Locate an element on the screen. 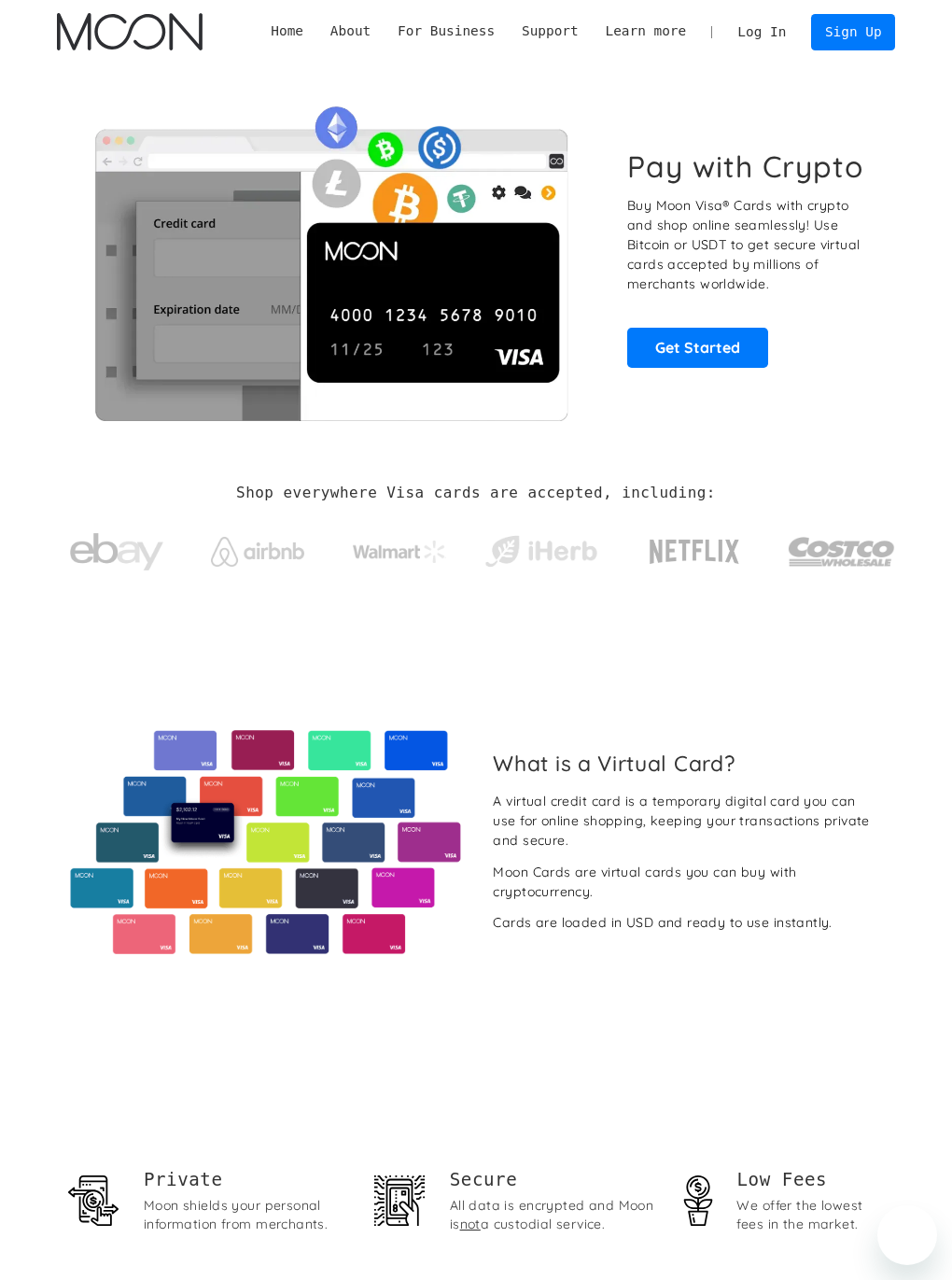  h2: Shop everywhere Visa cards are accepted, including: is located at coordinates (476, 492).